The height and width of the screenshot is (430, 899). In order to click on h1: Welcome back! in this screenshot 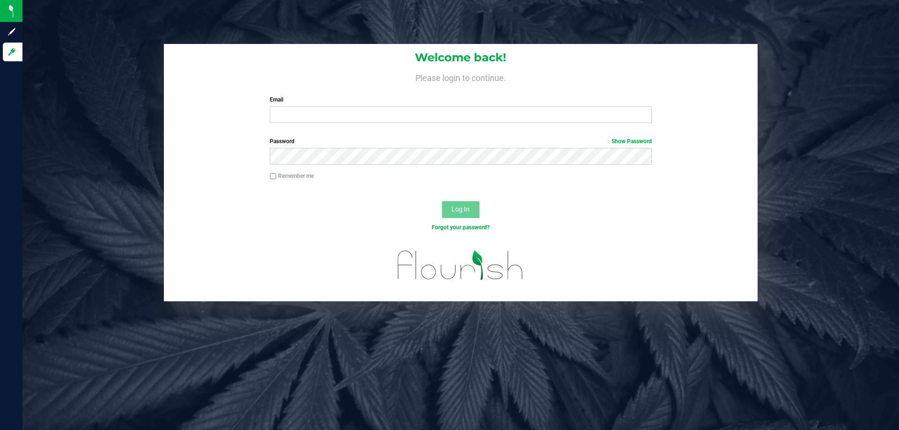, I will do `click(461, 58)`.